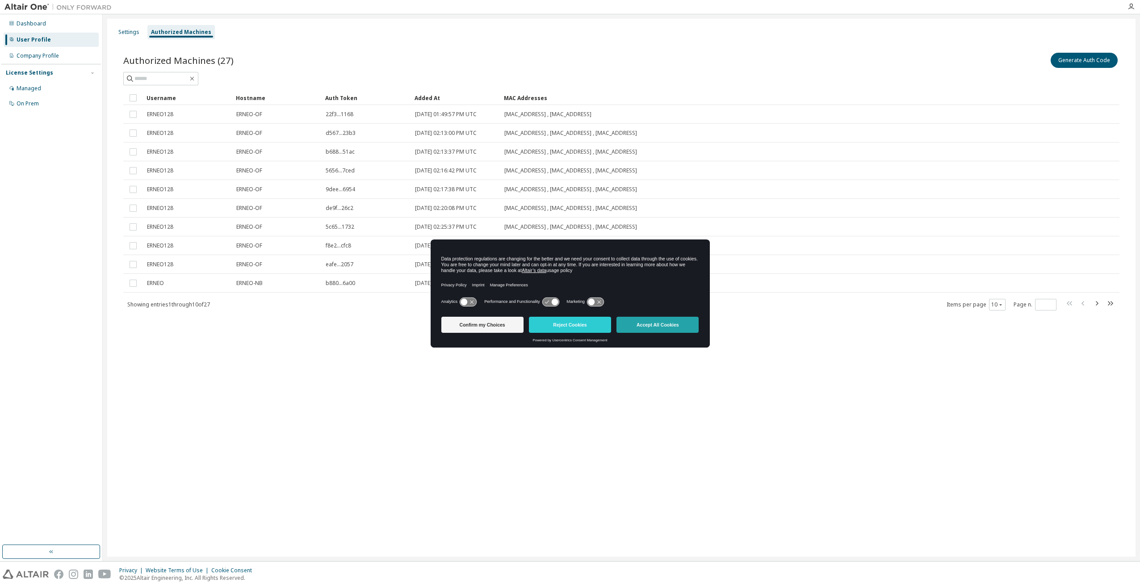 Image resolution: width=1140 pixels, height=587 pixels. What do you see at coordinates (339, 264) in the screenshot?
I see `span: eafe...2057` at bounding box center [339, 264].